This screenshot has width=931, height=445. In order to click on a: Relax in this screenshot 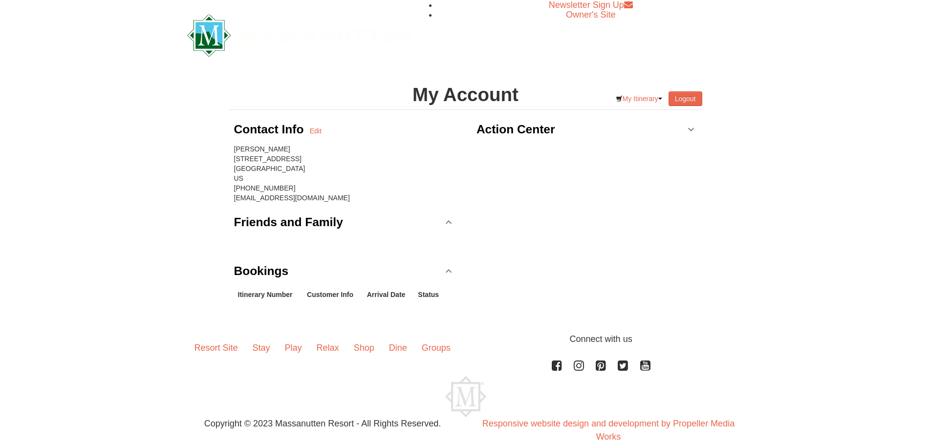, I will do `click(328, 348)`.